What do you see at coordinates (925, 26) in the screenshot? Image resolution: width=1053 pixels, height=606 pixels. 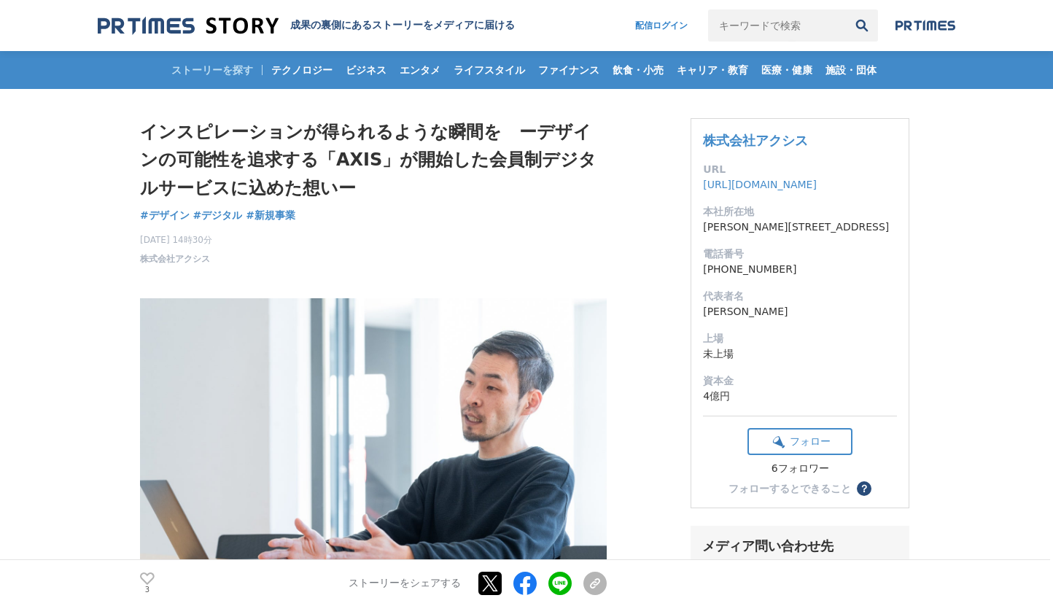 I see `a: prtimes` at bounding box center [925, 26].